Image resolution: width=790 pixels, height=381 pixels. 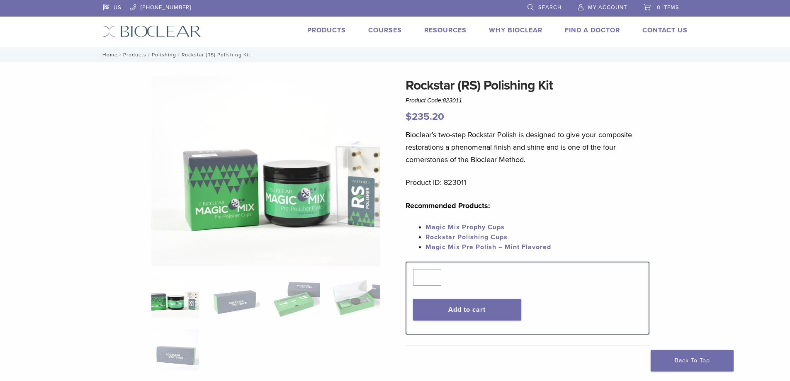 What do you see at coordinates (448, 206) in the screenshot?
I see `strong: Recommended Products:` at bounding box center [448, 206].